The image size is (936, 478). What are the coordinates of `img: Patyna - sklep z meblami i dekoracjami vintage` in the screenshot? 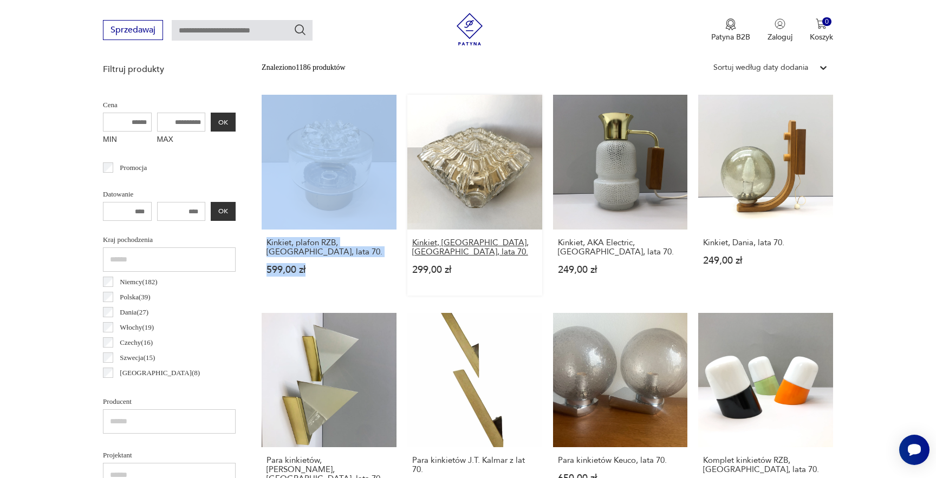 It's located at (470, 29).